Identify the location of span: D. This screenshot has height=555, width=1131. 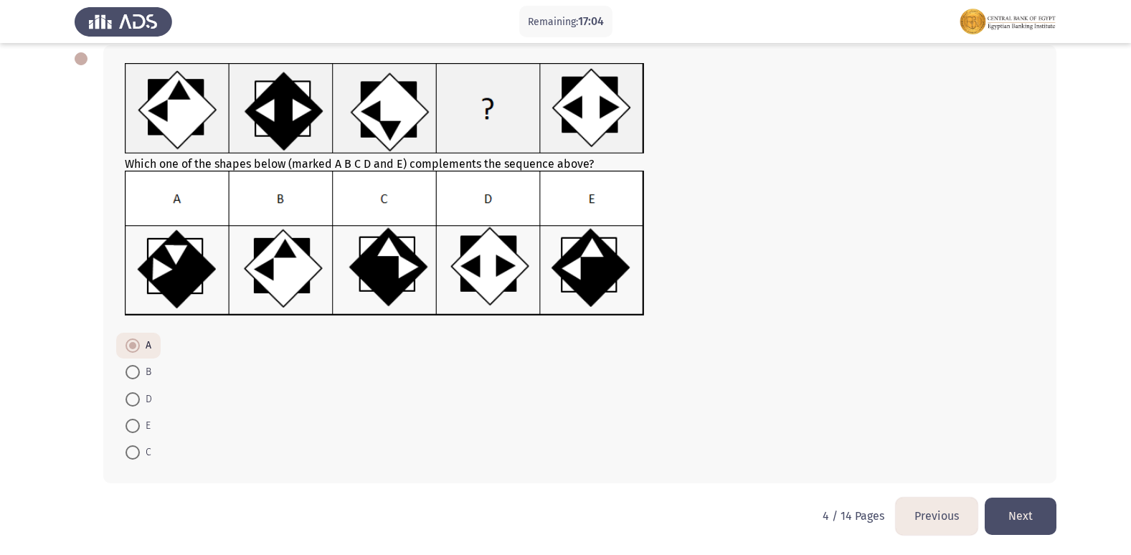
(146, 400).